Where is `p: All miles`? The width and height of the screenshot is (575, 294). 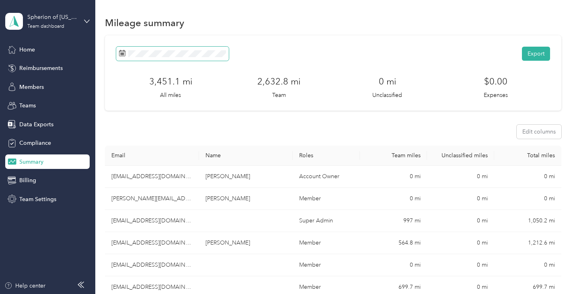 p: All miles is located at coordinates (171, 95).